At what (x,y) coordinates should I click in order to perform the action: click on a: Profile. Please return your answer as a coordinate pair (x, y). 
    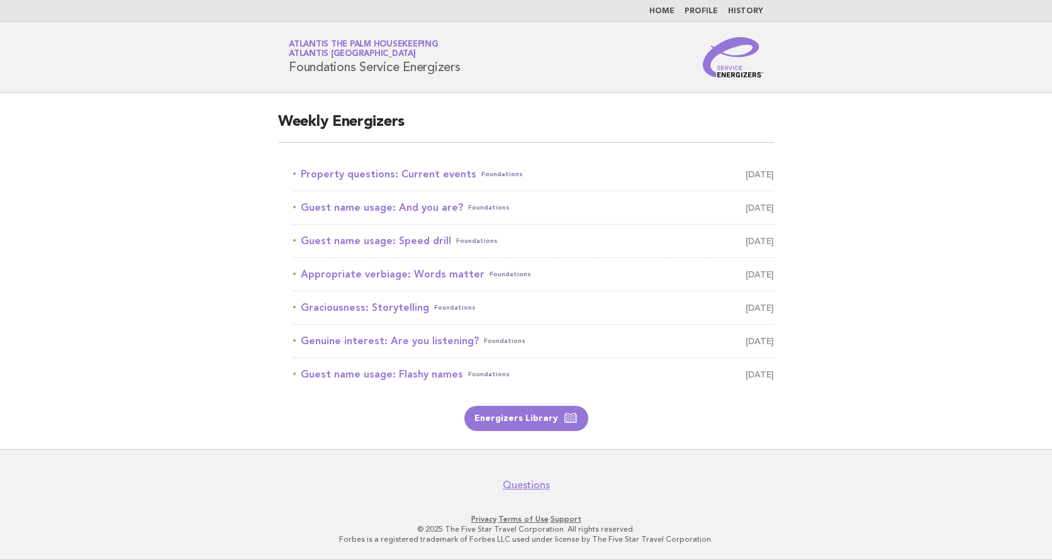
    Looking at the image, I should click on (701, 11).